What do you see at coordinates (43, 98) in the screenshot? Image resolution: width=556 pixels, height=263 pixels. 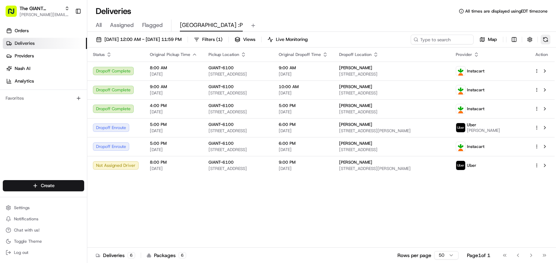 I see `div: Favorites` at bounding box center [43, 98].